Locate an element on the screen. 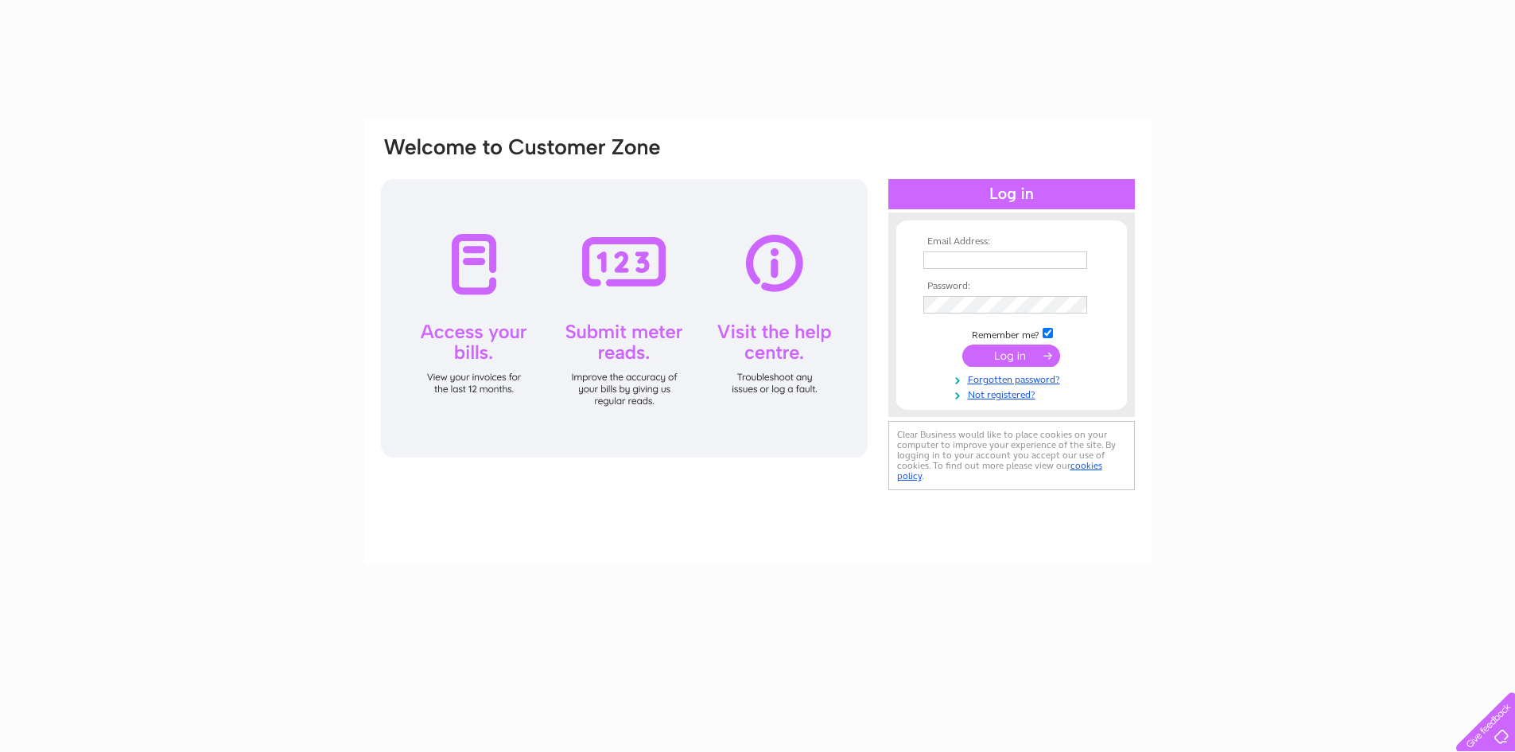  th: Email Address: is located at coordinates (1012, 242).